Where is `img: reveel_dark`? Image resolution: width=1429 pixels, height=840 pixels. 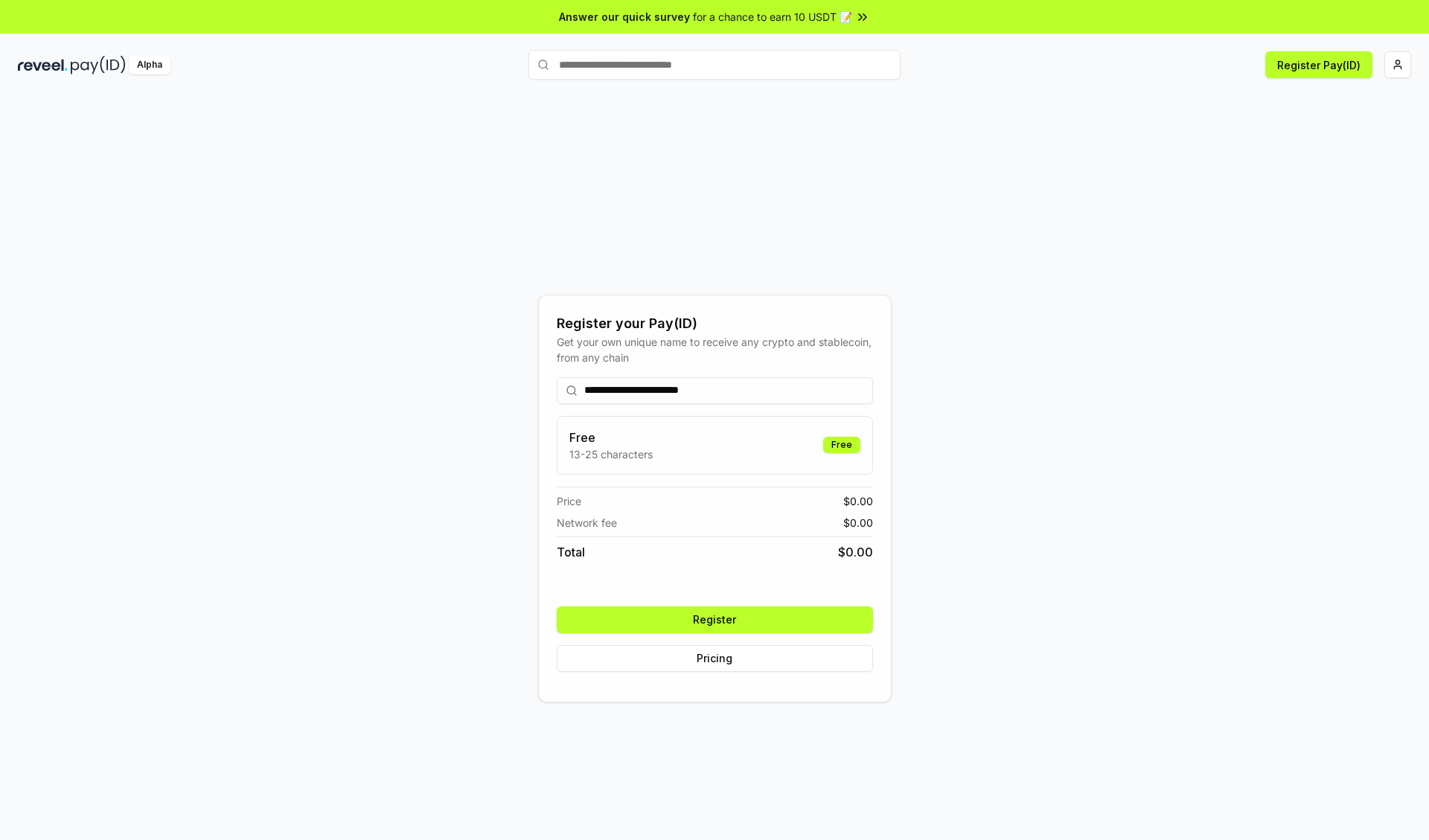
img: reveel_dark is located at coordinates (43, 65).